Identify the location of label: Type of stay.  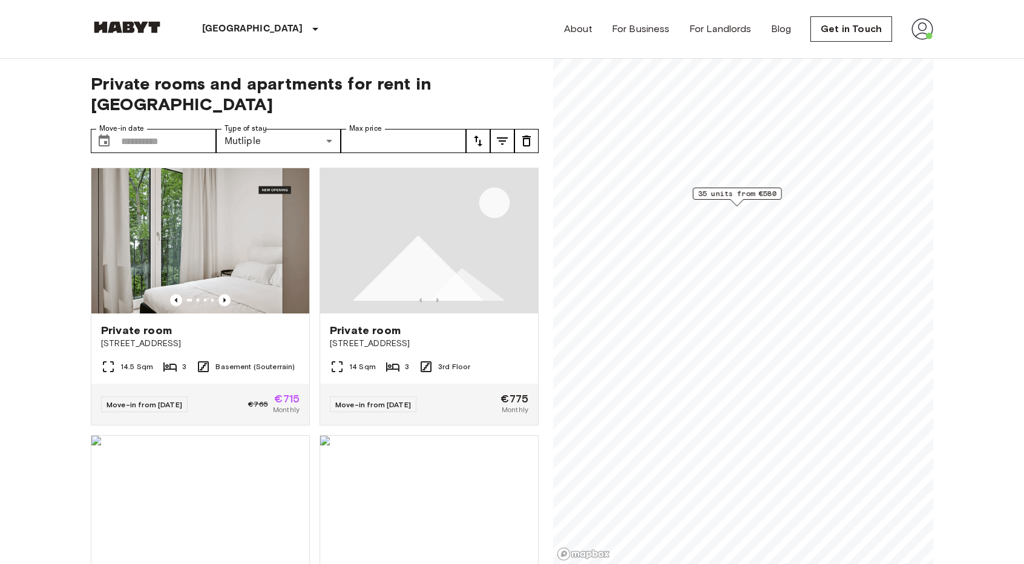
(246, 128).